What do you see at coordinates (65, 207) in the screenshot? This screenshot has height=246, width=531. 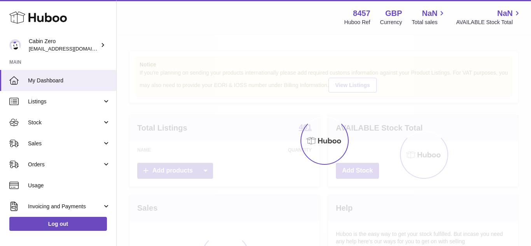 I see `span: Invoicing and Payments` at bounding box center [65, 207].